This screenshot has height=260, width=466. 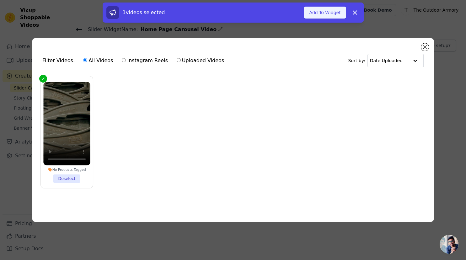 What do you see at coordinates (135, 61) in the screenshot?
I see `div: Filter Videos:` at bounding box center [135, 61].